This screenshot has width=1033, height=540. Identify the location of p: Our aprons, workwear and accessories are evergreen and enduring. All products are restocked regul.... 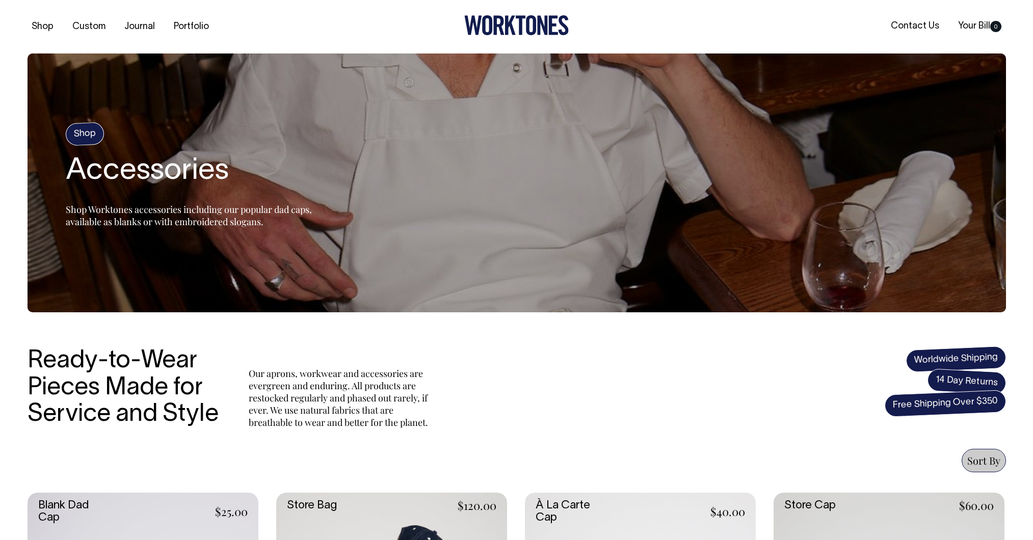
(340, 398).